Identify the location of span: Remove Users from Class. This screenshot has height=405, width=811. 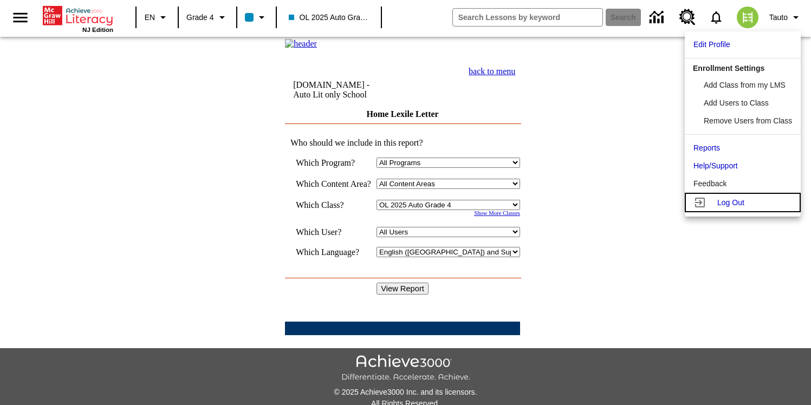
(747, 121).